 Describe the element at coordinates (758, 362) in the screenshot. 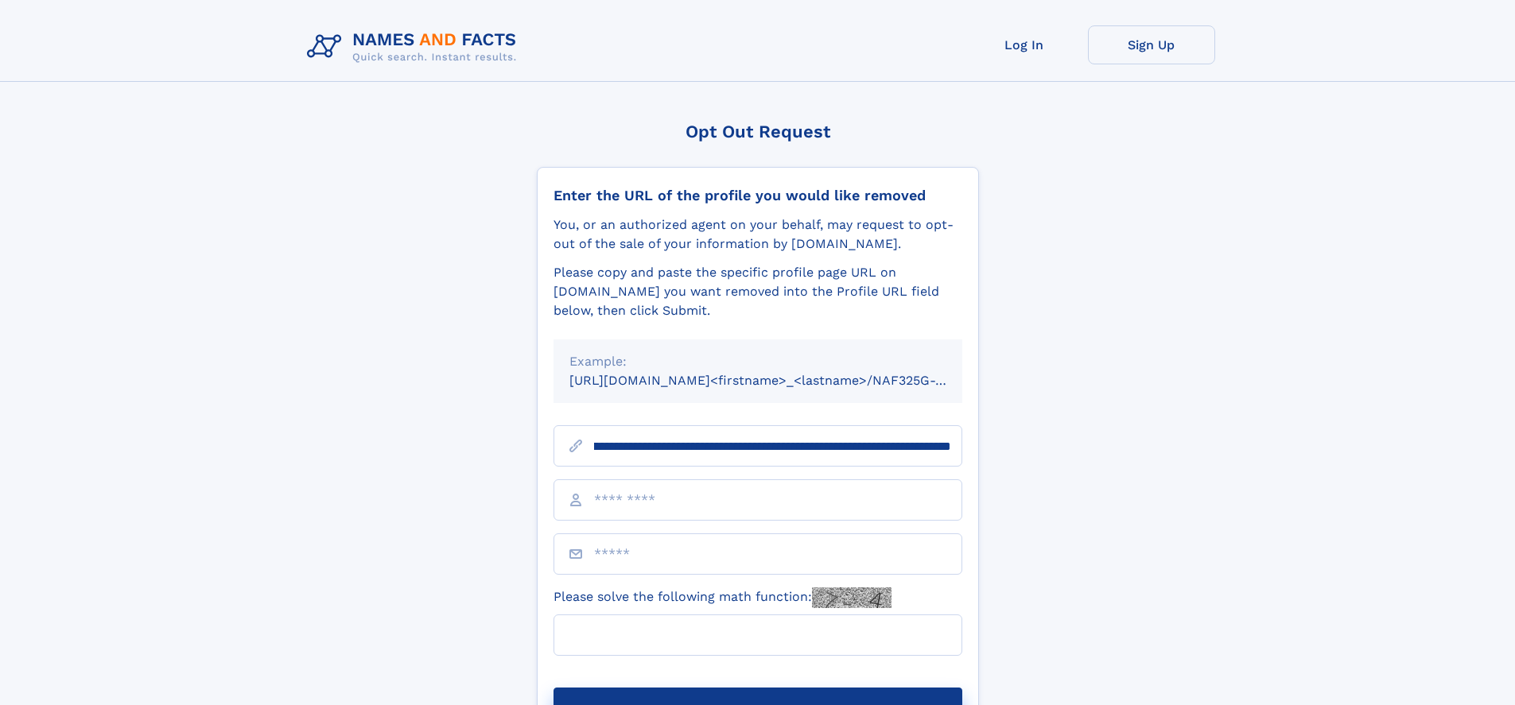

I see `div: Example:` at that location.